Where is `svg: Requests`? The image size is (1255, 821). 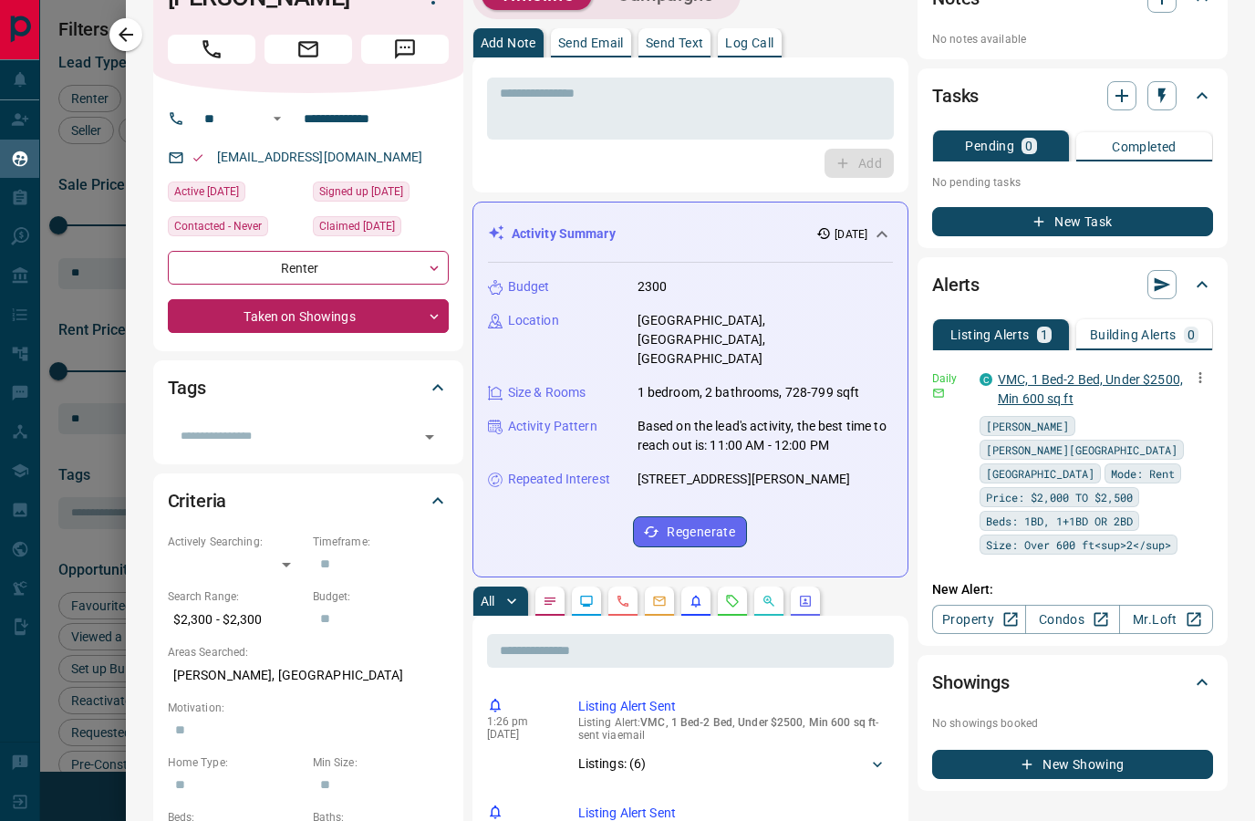 svg: Requests is located at coordinates (732, 601).